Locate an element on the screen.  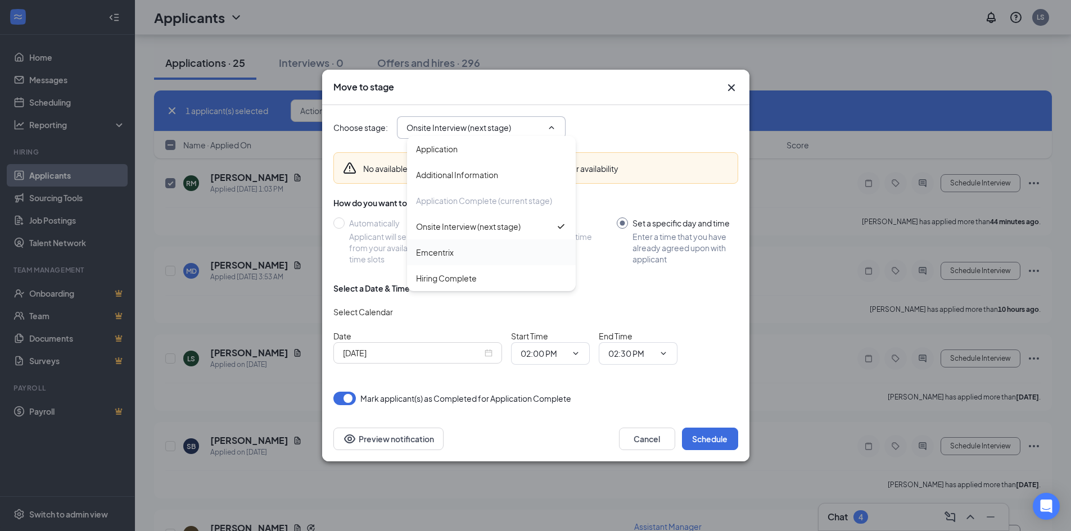
svg: Warning is located at coordinates (350, 168).